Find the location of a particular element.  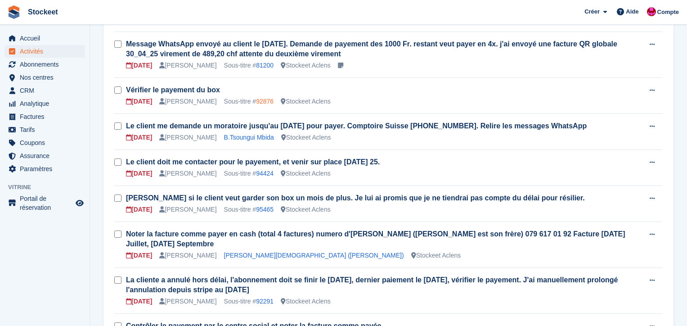

span: Créer is located at coordinates (592, 12).